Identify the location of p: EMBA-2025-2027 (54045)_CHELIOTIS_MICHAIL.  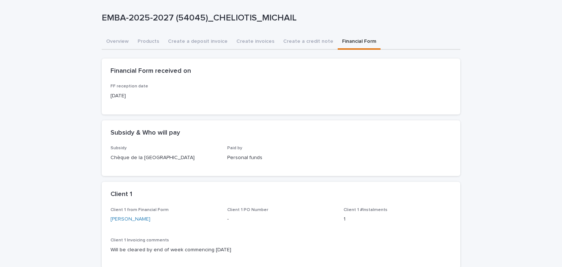
(280, 18).